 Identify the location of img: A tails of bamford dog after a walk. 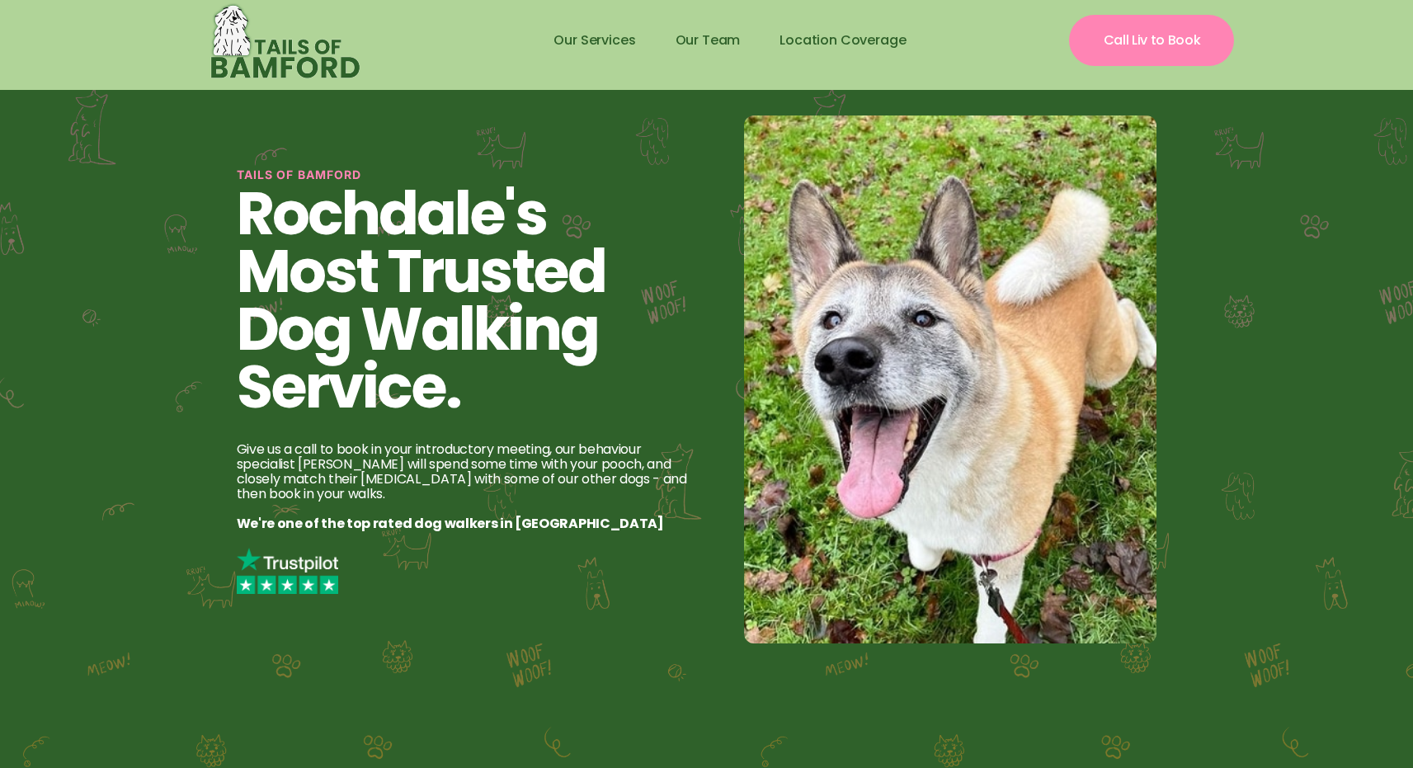
(950, 380).